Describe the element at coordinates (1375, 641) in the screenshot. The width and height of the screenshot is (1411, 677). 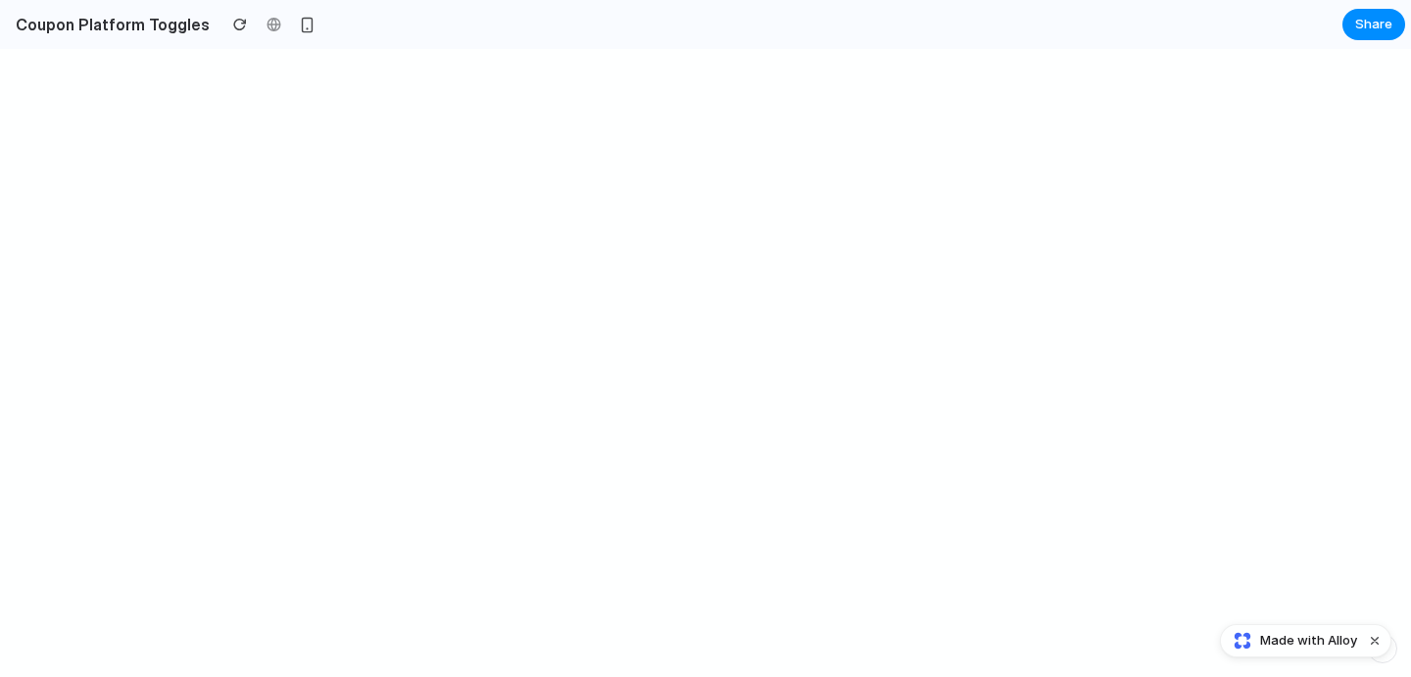
I see `button: Dismiss watermark` at that location.